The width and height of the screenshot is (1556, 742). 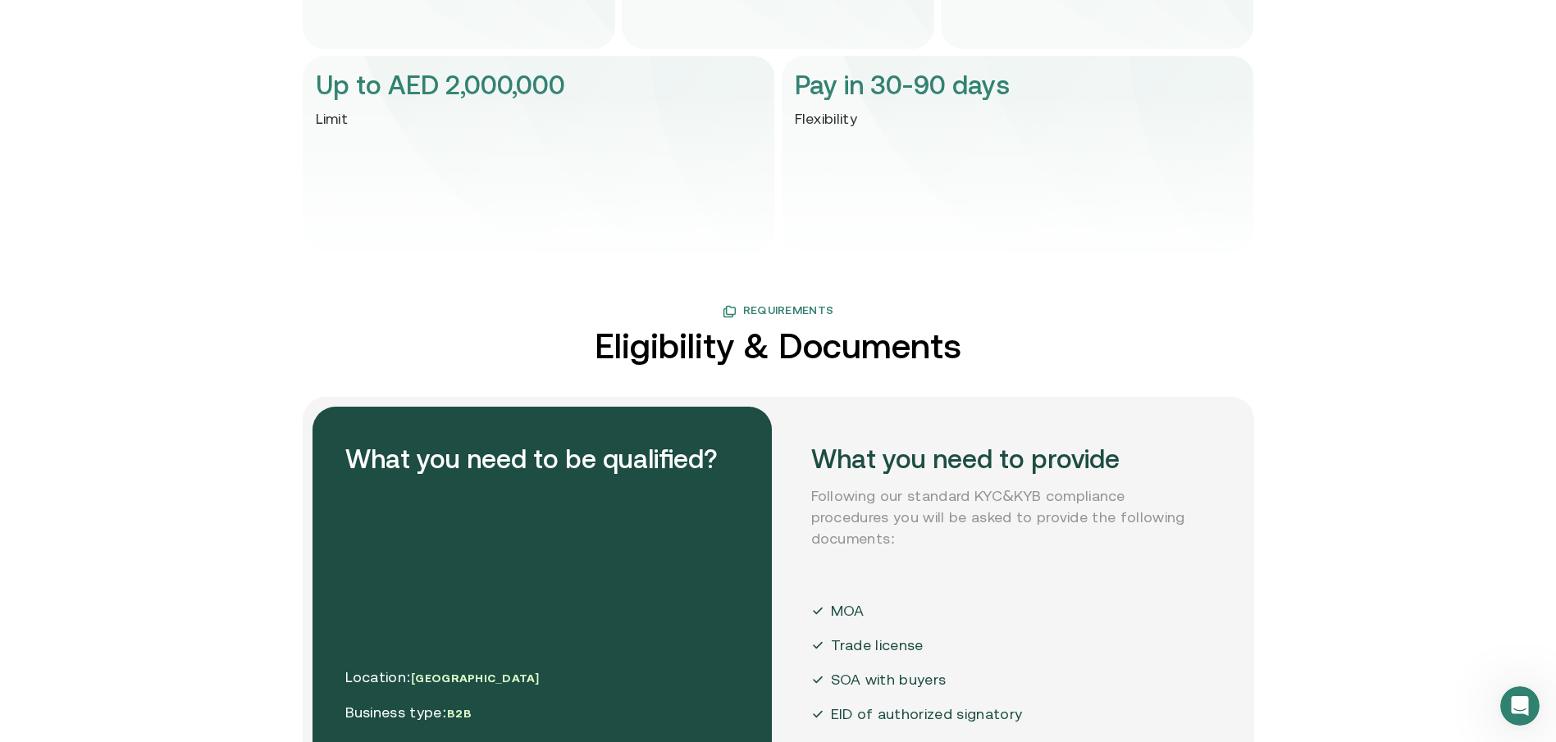 What do you see at coordinates (927, 714) in the screenshot?
I see `p: EID of authorized signatory` at bounding box center [927, 714].